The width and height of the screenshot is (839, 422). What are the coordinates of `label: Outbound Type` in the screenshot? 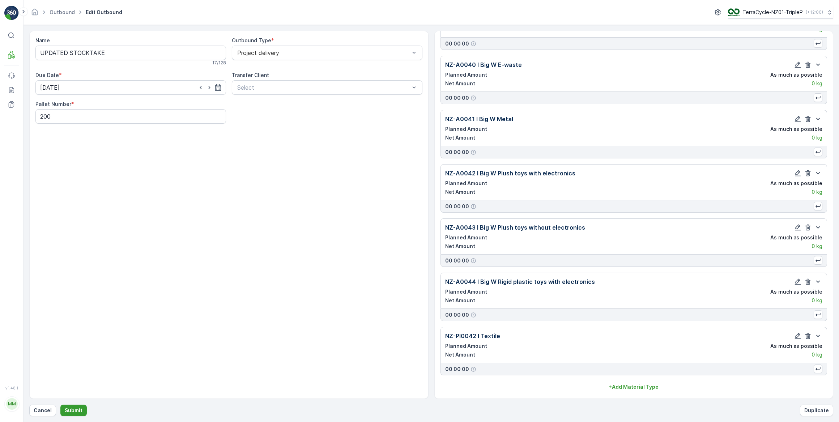 It's located at (251, 40).